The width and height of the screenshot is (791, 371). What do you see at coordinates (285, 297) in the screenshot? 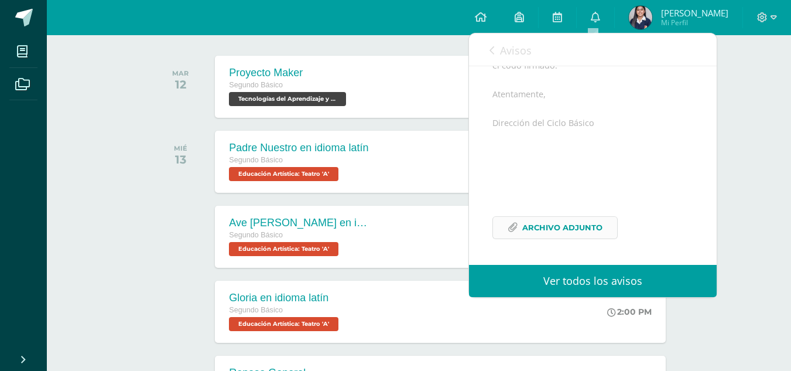
I see `div: Gloria en idioma latín` at bounding box center [285, 297].